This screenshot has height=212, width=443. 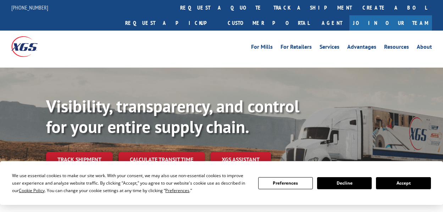 I want to click on a: About, so click(x=425, y=48).